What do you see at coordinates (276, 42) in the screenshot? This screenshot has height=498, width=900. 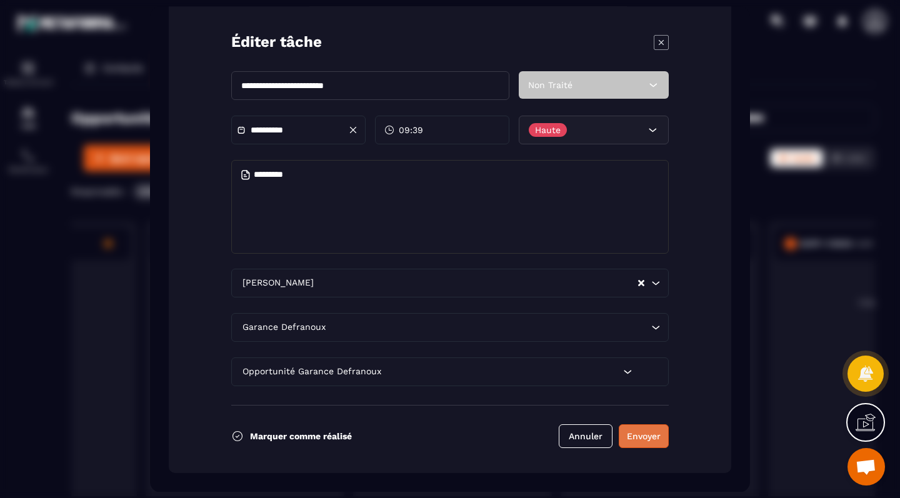 I see `p: Éditer tâche` at bounding box center [276, 42].